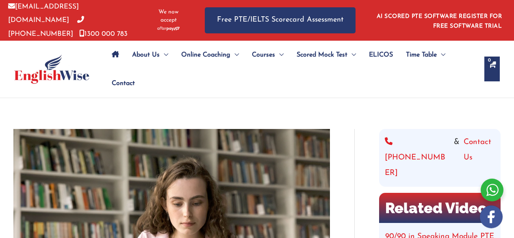  What do you see at coordinates (146, 55) in the screenshot?
I see `span: About Us` at bounding box center [146, 55].